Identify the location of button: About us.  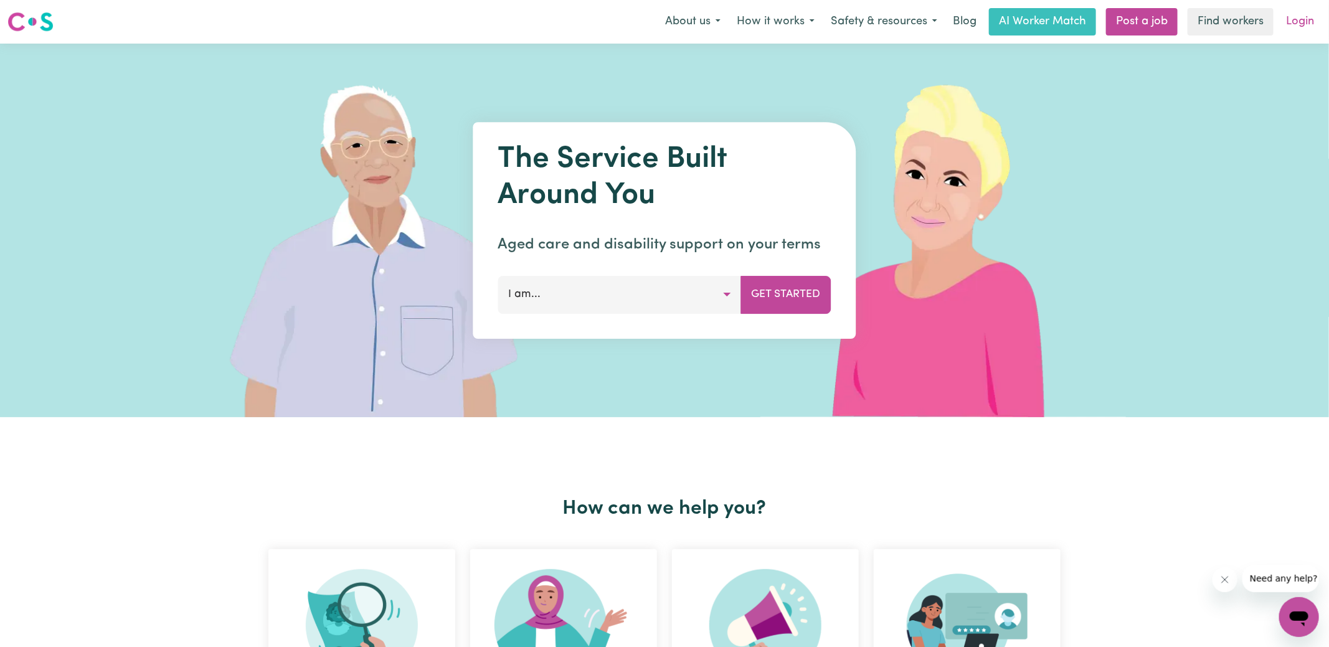
(693, 22).